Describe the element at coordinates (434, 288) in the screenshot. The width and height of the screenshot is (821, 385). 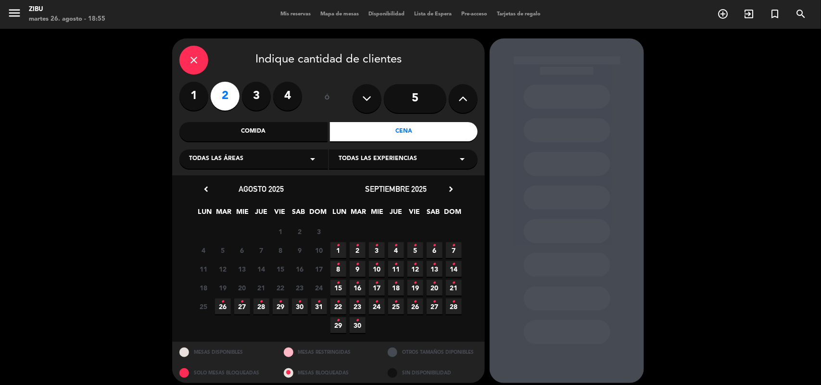
I see `span: 20` at that location.